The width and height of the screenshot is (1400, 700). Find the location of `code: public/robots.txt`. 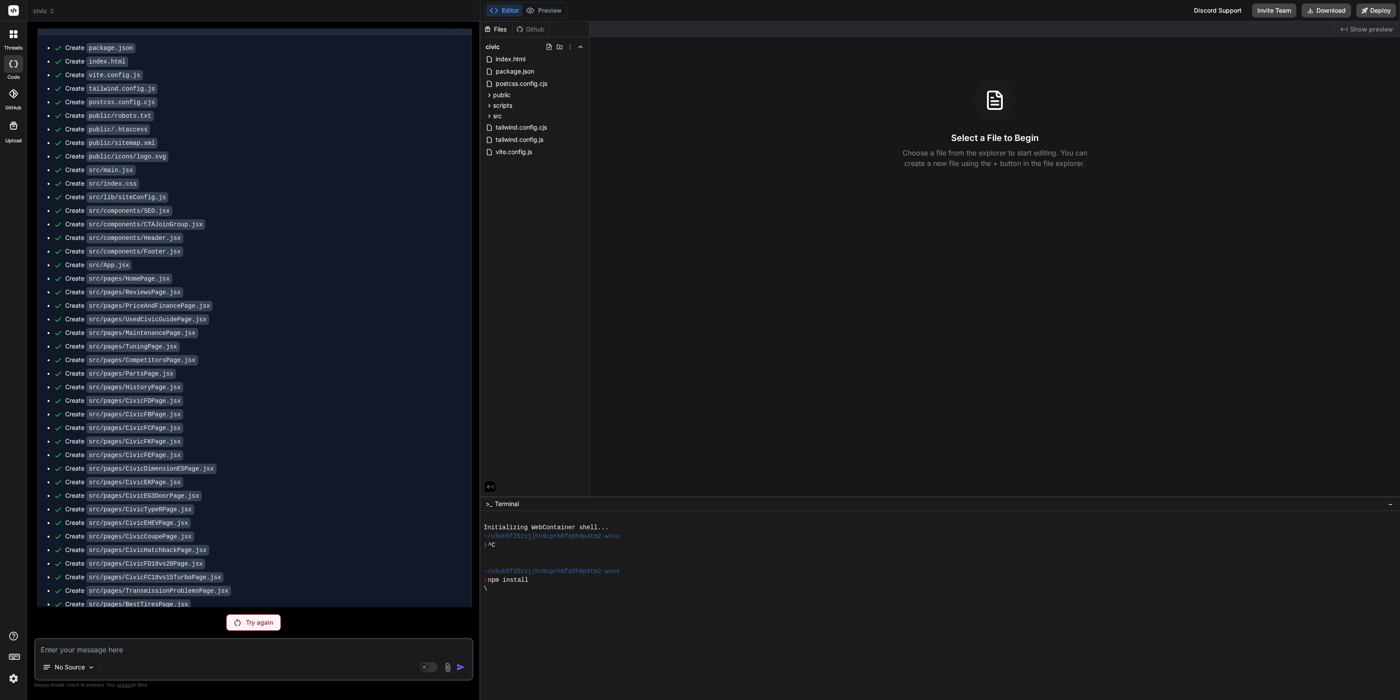

code: public/robots.txt is located at coordinates (120, 116).